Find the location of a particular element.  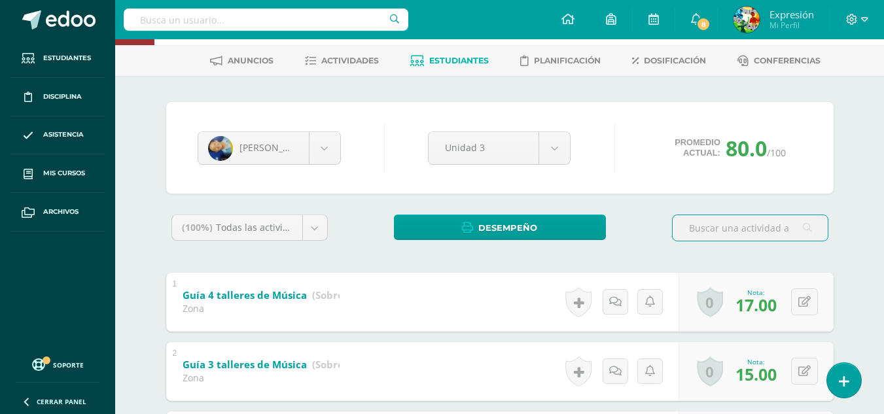

span: 80.0 is located at coordinates (746, 148).